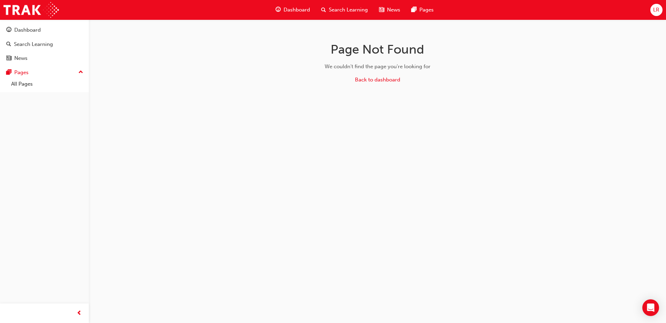  What do you see at coordinates (79, 314) in the screenshot?
I see `span: prev-icon` at bounding box center [79, 314].